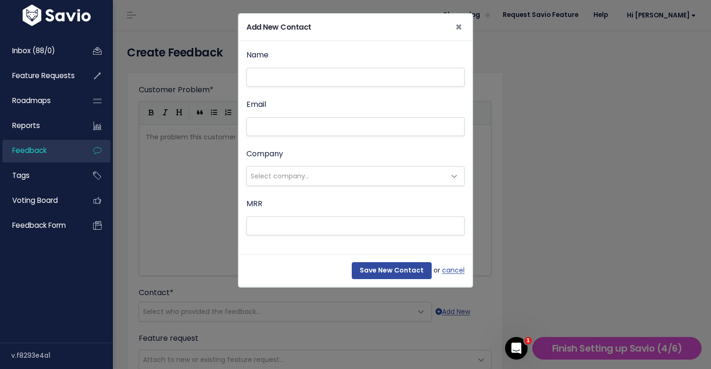 The image size is (711, 369). I want to click on button: Close, so click(459, 27).